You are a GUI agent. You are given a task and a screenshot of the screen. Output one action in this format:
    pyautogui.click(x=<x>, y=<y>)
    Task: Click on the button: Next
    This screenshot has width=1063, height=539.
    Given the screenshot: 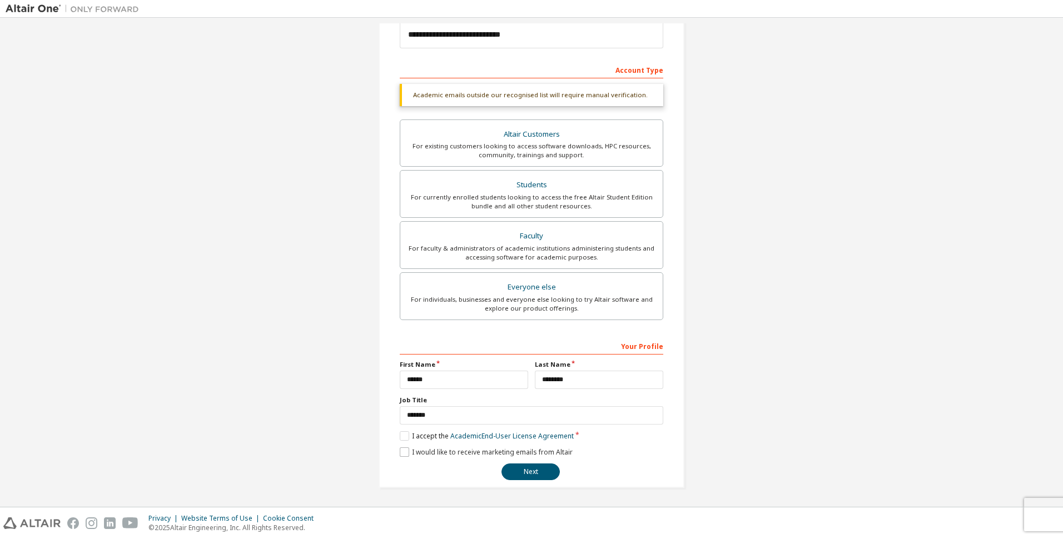 What is the action you would take?
    pyautogui.click(x=530, y=472)
    